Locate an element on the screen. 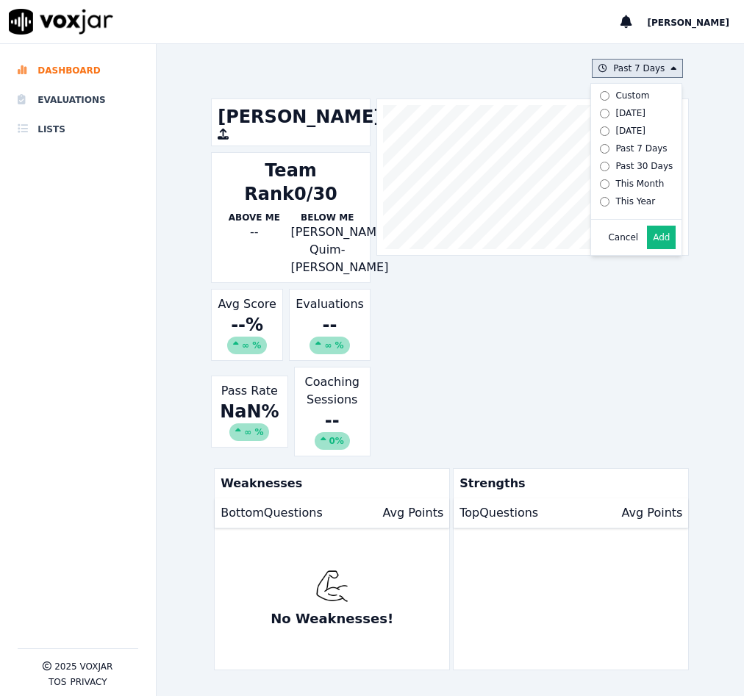 The image size is (744, 696). p: Strengths is located at coordinates (568, 484).